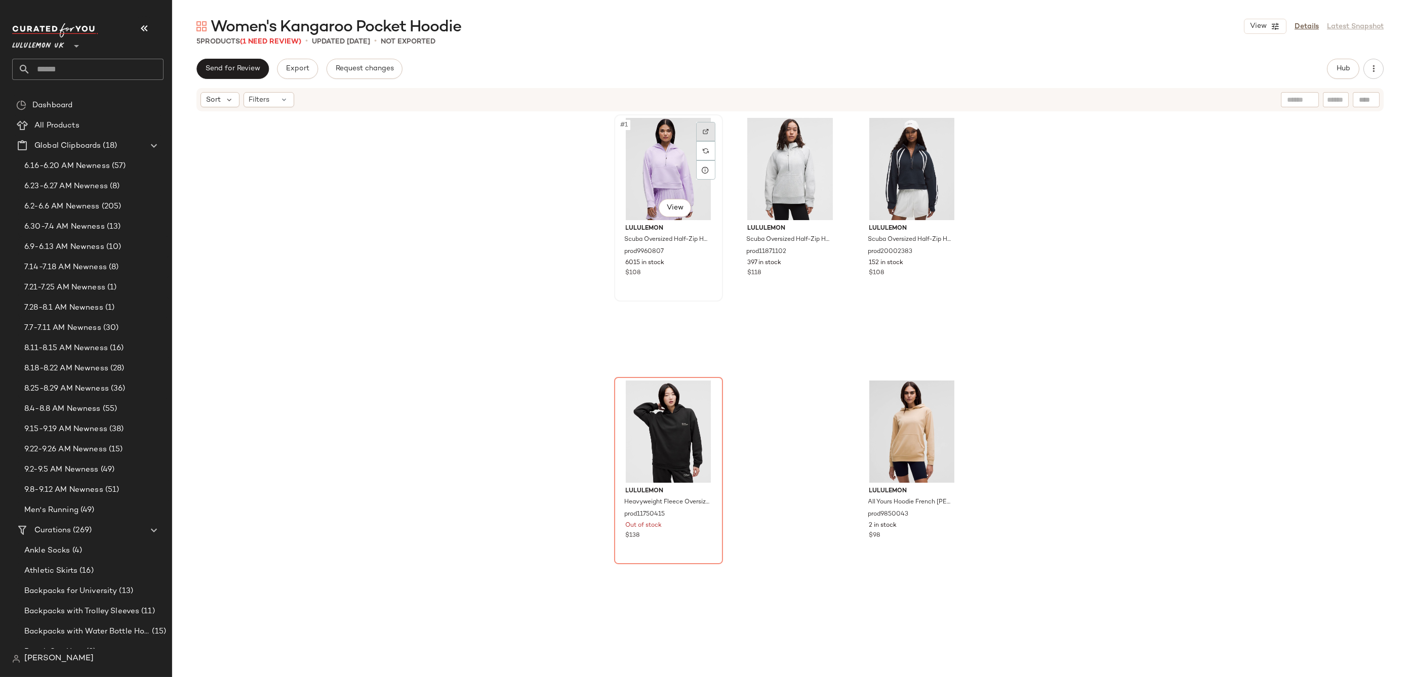  Describe the element at coordinates (1343, 69) in the screenshot. I see `span: Hub` at that location.